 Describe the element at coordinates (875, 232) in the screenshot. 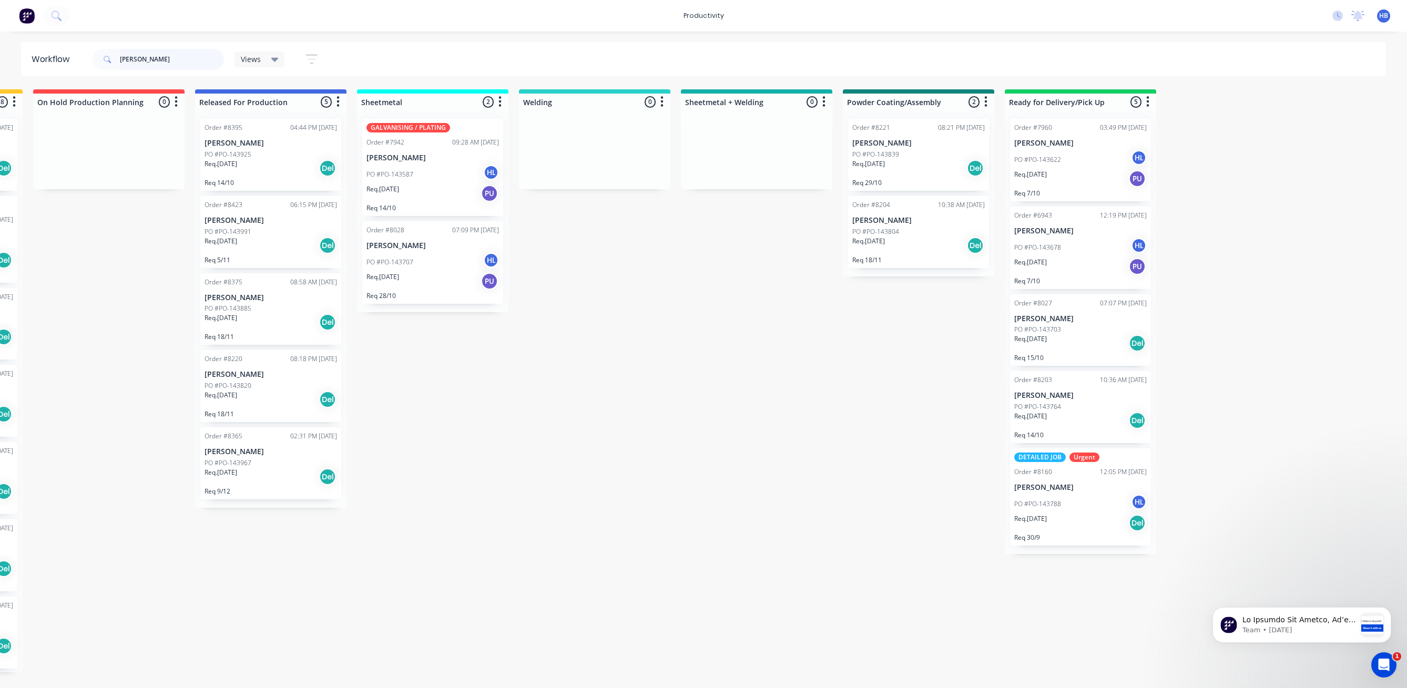

I see `p: PO #PO-143804` at that location.